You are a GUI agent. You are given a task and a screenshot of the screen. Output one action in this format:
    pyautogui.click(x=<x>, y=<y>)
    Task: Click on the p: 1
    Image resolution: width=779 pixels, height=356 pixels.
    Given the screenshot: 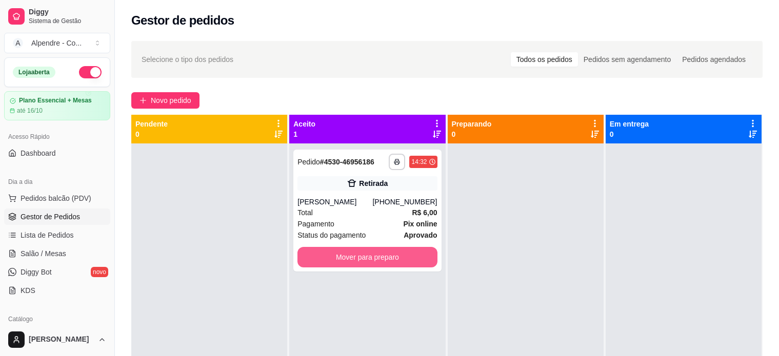 What is the action you would take?
    pyautogui.click(x=304, y=134)
    